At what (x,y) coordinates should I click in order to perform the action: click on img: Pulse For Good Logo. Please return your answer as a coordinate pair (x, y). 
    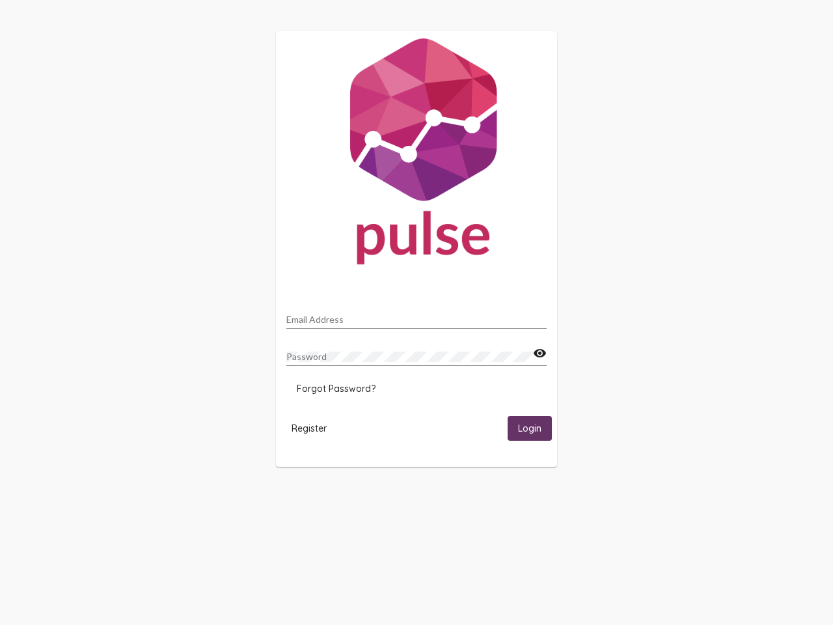
    Looking at the image, I should click on (417, 154).